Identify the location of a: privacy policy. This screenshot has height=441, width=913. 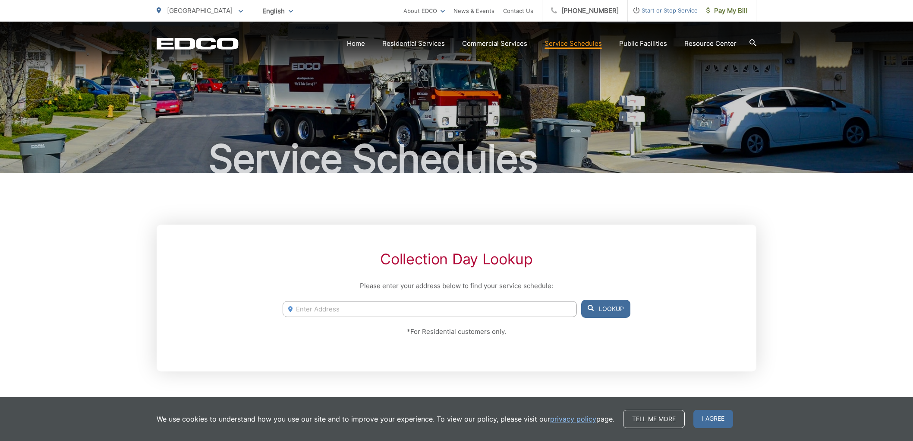
(573, 419).